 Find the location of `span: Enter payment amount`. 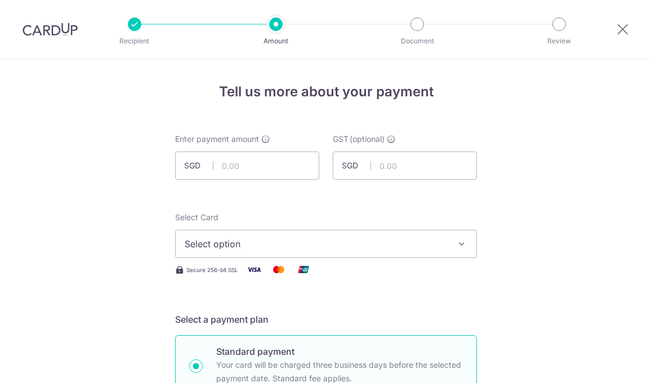

span: Enter payment amount is located at coordinates (217, 139).